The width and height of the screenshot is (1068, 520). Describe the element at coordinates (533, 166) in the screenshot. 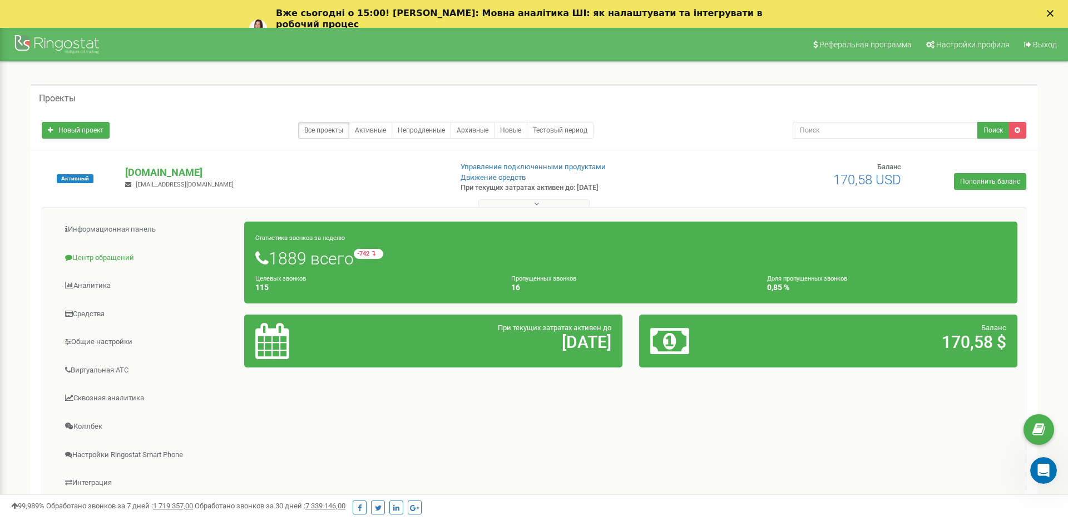

I see `a: Управление подключенными продуктами` at that location.